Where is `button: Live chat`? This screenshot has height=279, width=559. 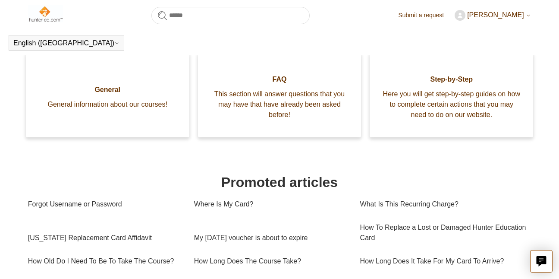
button: Live chat is located at coordinates (542, 261).